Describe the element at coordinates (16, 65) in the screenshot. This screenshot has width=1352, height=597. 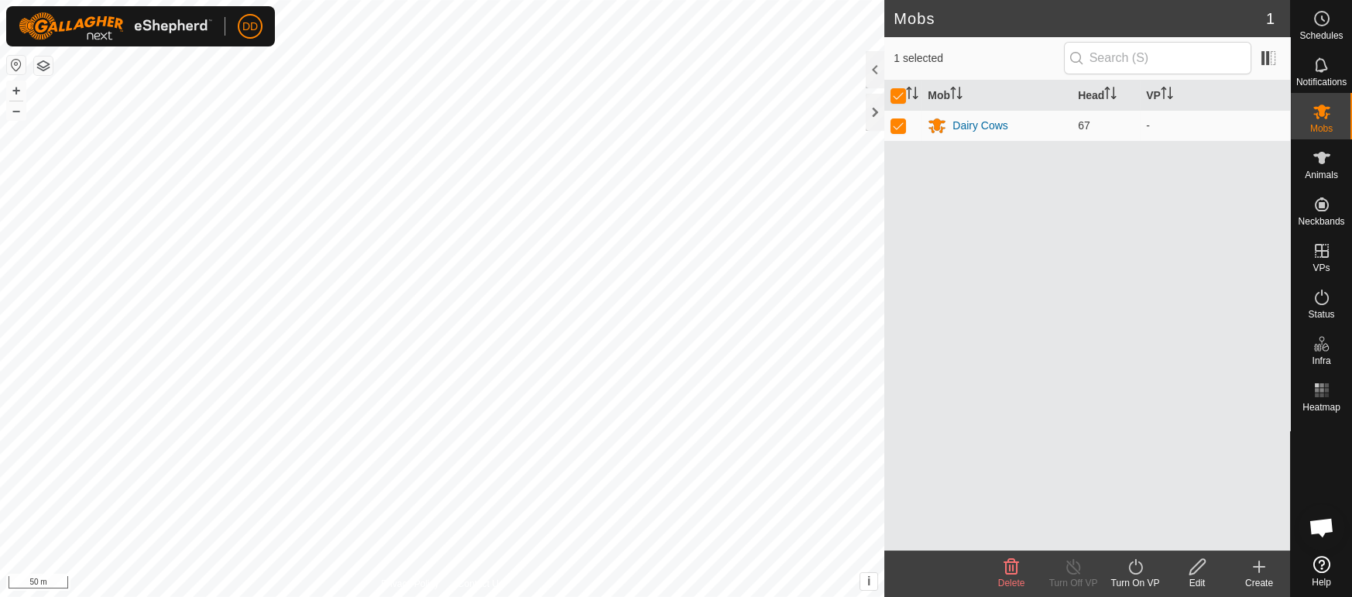
I see `button: Reset Map` at that location.